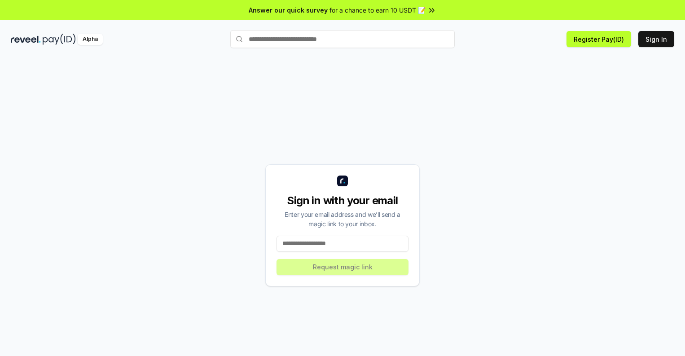  I want to click on div: Enter your email address and we’ll send a magic link to your inbox., so click(343, 219).